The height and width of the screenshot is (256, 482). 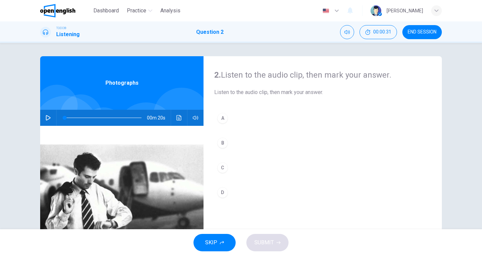 I want to click on span: Photographs, so click(x=122, y=83).